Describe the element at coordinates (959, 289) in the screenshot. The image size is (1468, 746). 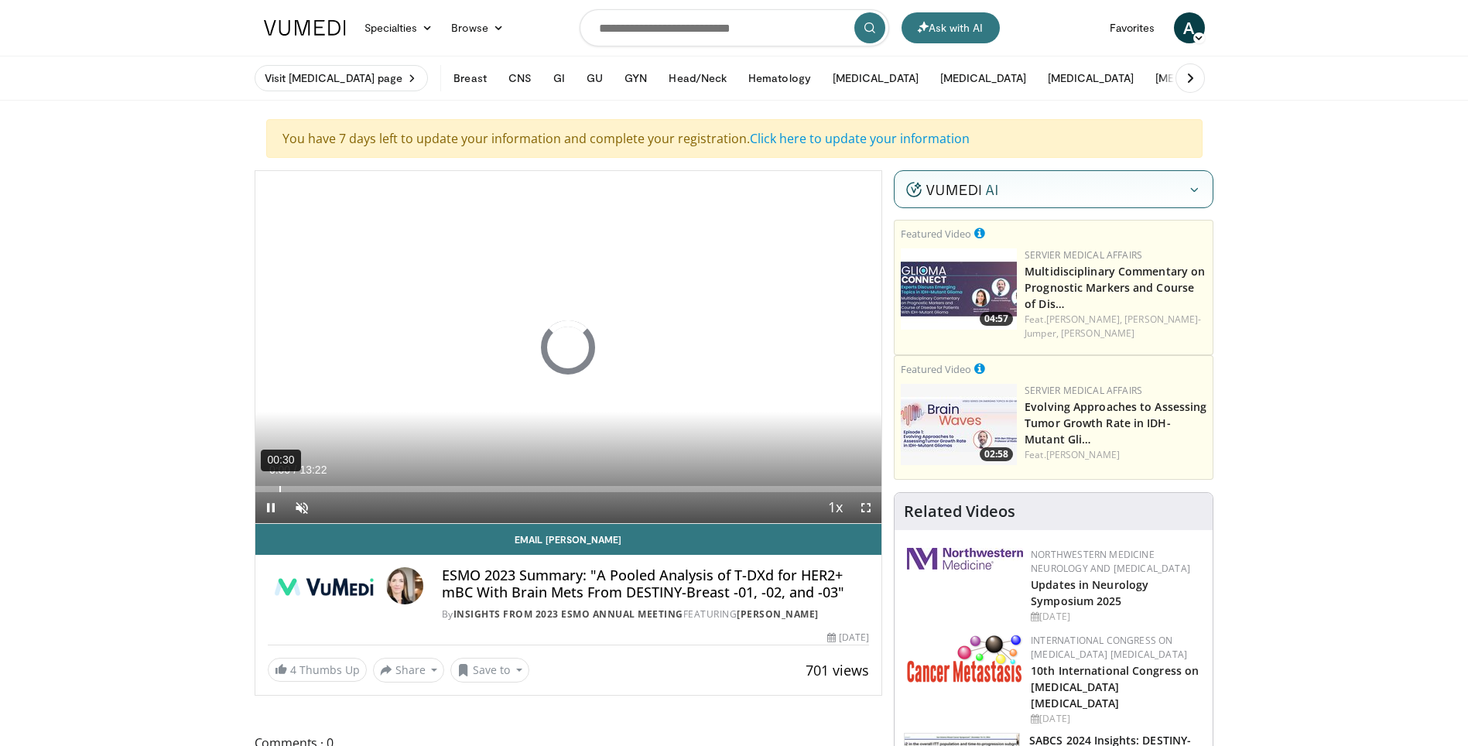
I see `a: 04:57` at that location.